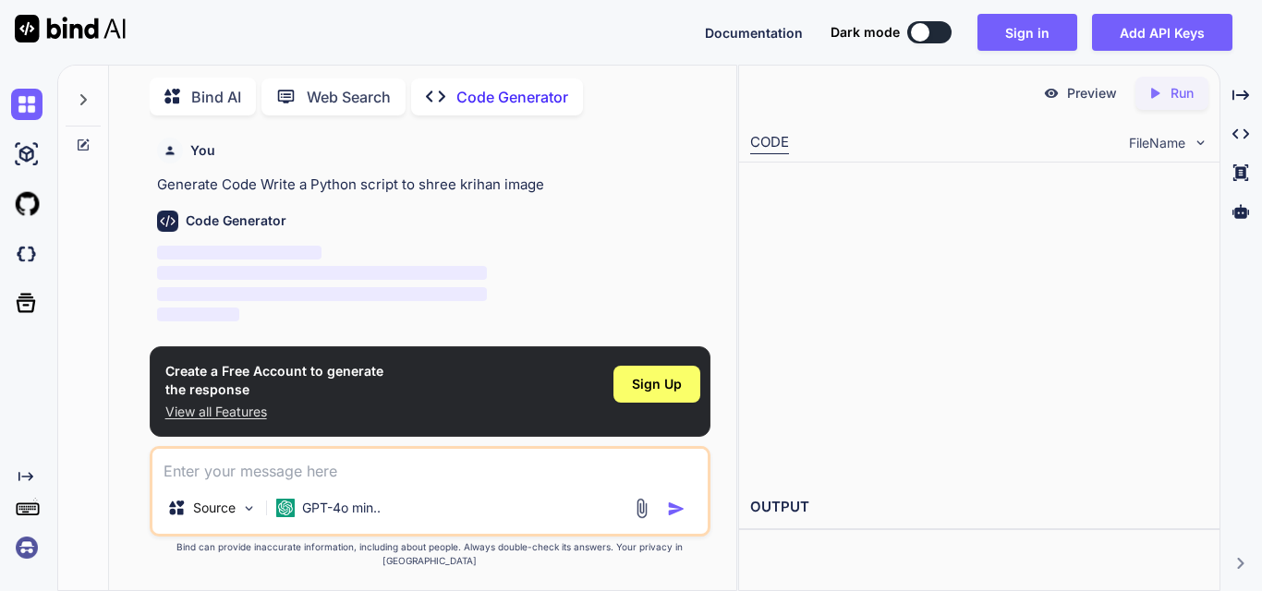 The width and height of the screenshot is (1262, 591). What do you see at coordinates (1051, 93) in the screenshot?
I see `img: preview` at bounding box center [1051, 93].